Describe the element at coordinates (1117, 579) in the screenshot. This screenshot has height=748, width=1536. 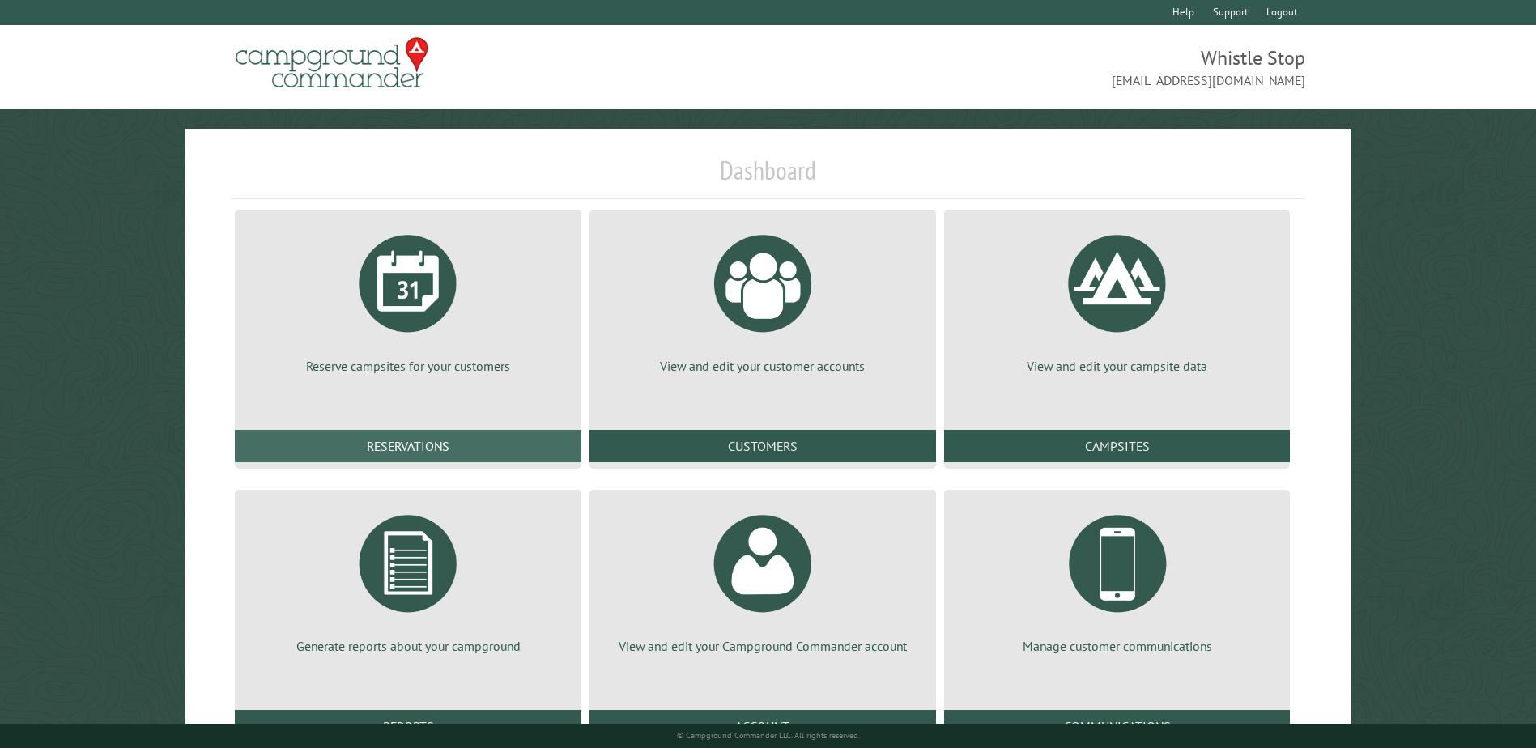
I see `a: Manage customer communications` at that location.